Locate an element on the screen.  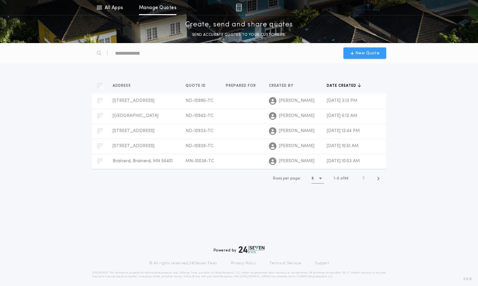
div: Powered by is located at coordinates (239, 250).